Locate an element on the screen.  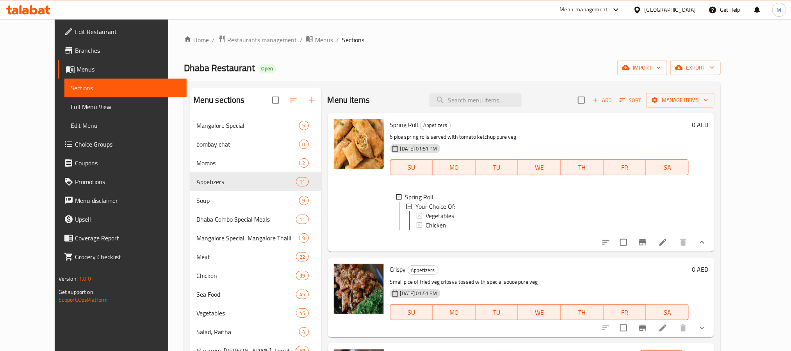
button: SU is located at coordinates (412, 167).